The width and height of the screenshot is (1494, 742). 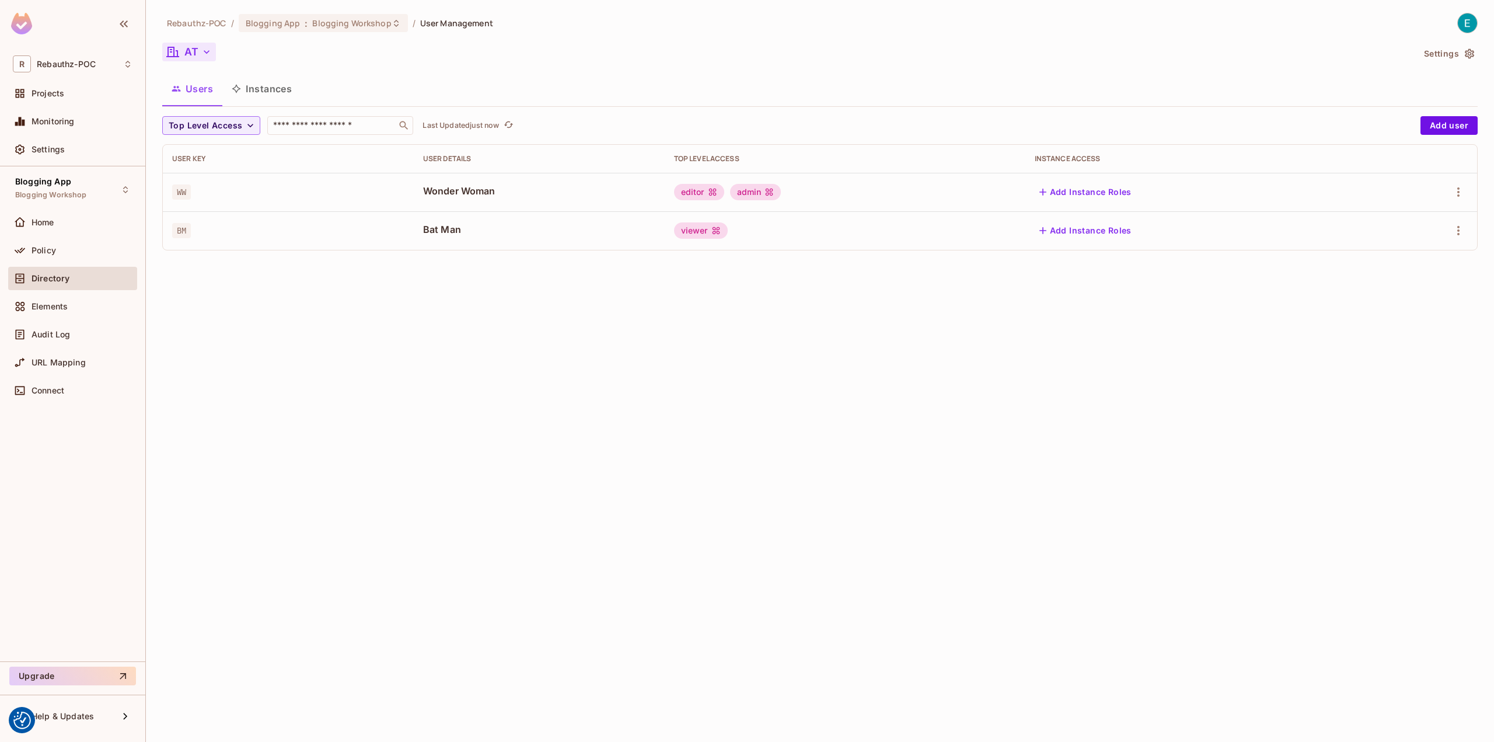 What do you see at coordinates (22, 720) in the screenshot?
I see `img: Revisit consent button` at bounding box center [22, 720].